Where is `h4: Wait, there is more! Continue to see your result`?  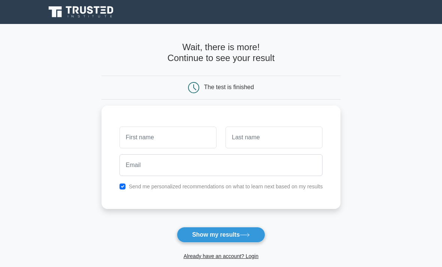 h4: Wait, there is more! Continue to see your result is located at coordinates (221, 52).